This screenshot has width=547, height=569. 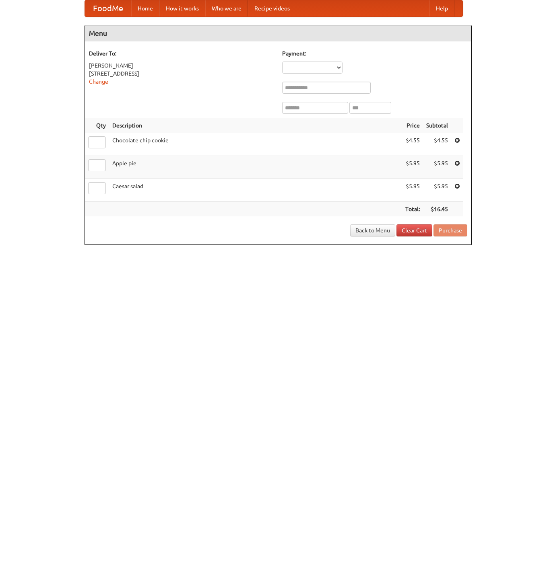 What do you see at coordinates (442, 8) in the screenshot?
I see `a: Help` at bounding box center [442, 8].